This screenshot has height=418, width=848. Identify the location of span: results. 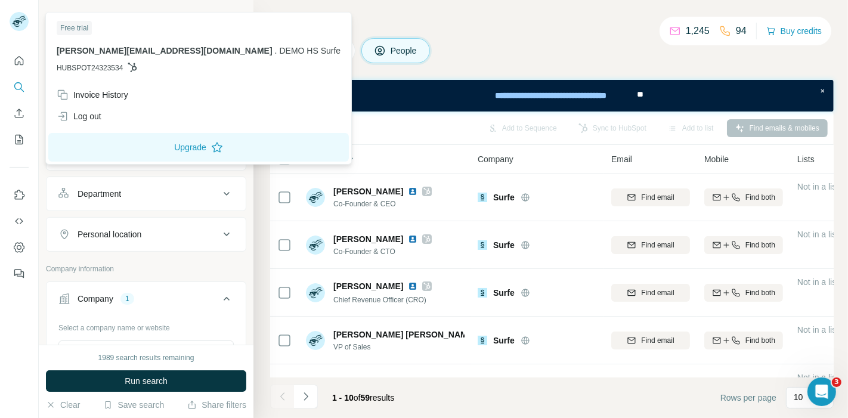
(363, 398).